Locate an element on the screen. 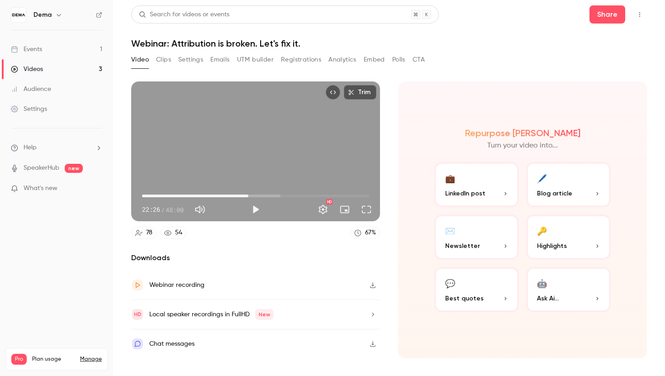  button: UTM builder is located at coordinates (255, 60).